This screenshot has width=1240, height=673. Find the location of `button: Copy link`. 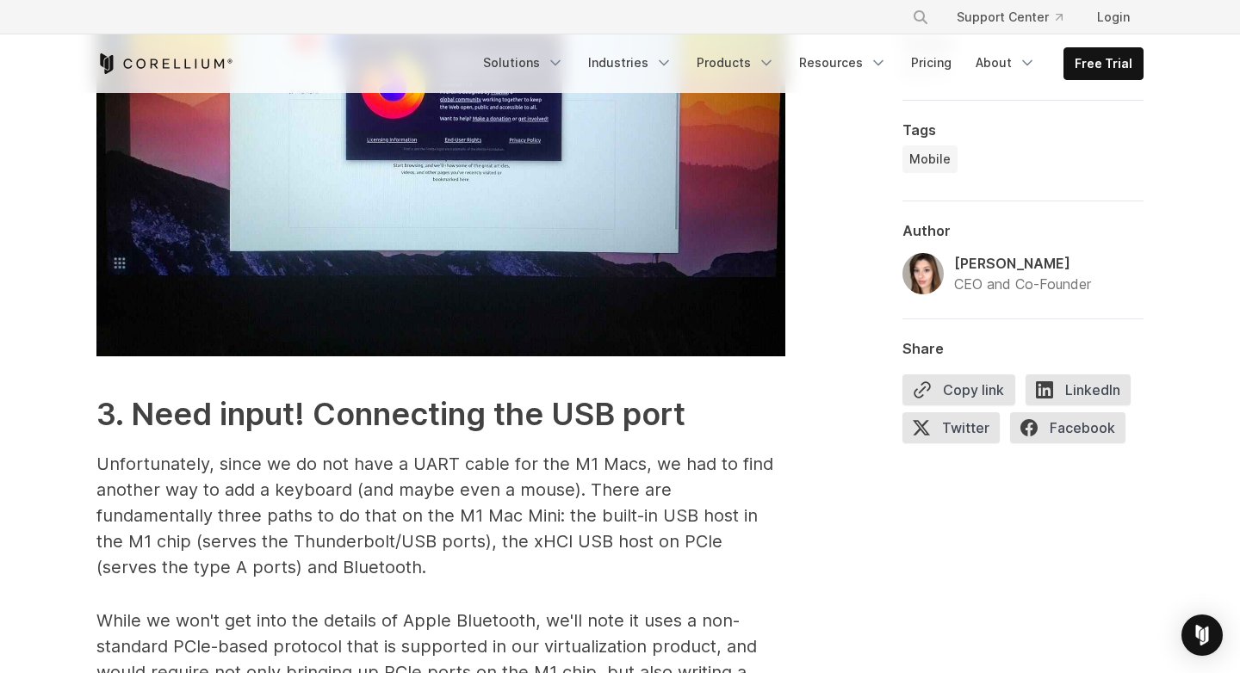

button: Copy link is located at coordinates (959, 390).